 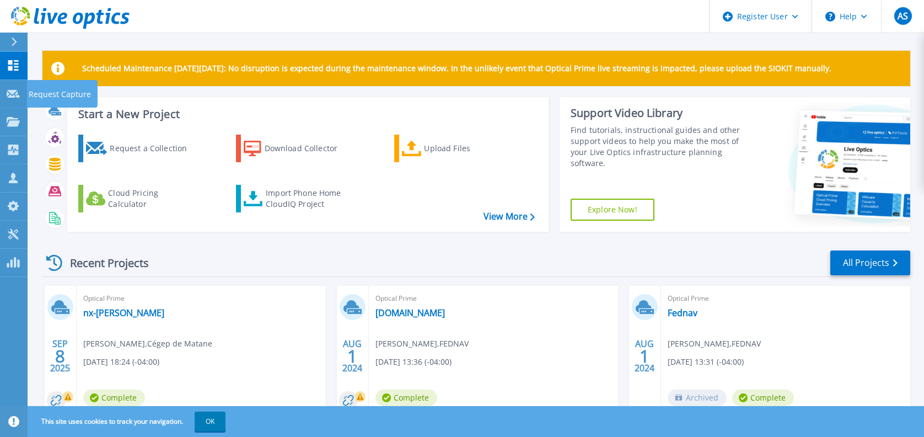 What do you see at coordinates (140, 148) in the screenshot?
I see `a: Request a Collection` at bounding box center [140, 148].